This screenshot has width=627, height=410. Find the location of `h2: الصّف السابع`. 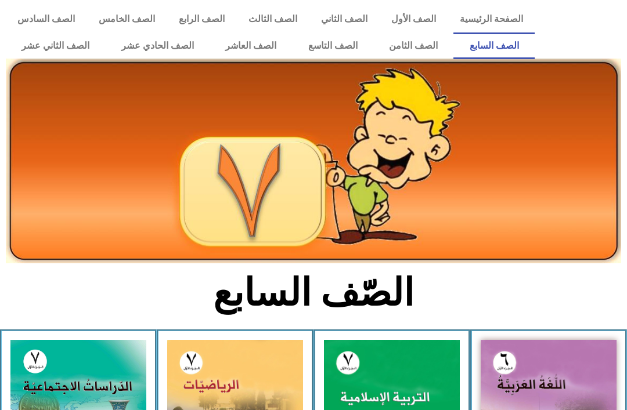

h2: الصّف السابع is located at coordinates (313, 293).